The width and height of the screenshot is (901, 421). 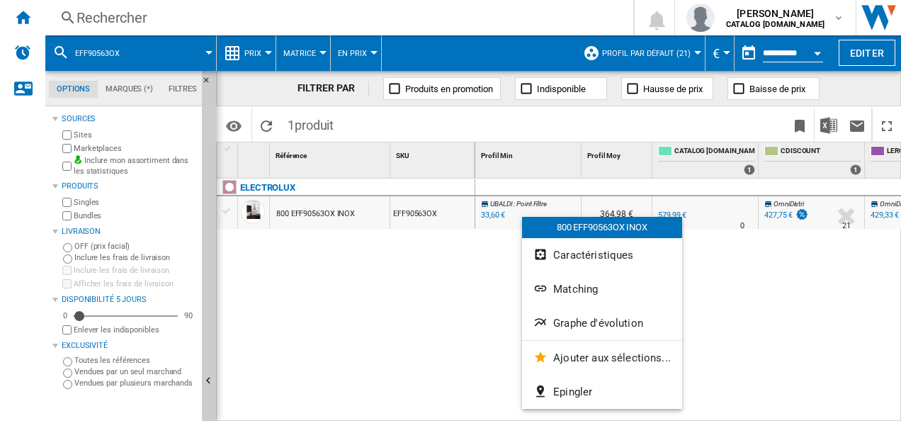 What do you see at coordinates (598, 323) in the screenshot?
I see `span: Graphe d'évolution` at bounding box center [598, 323].